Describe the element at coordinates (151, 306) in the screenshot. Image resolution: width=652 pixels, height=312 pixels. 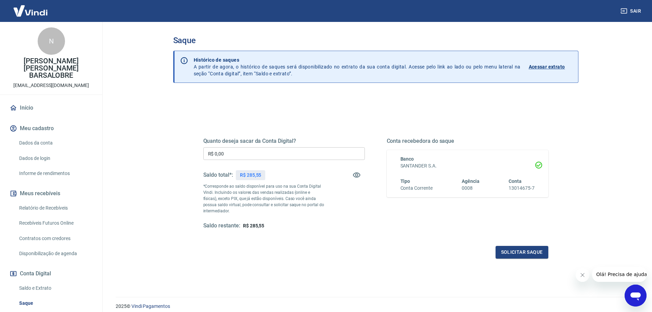
I see `a: Vindi Pagamentos` at that location.